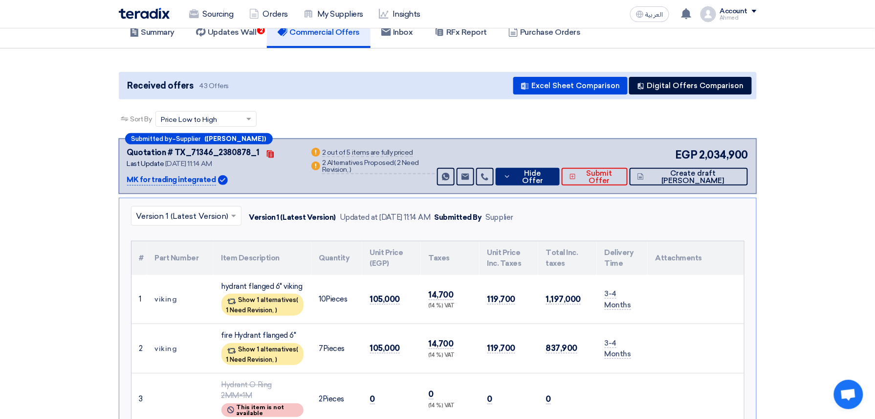  What do you see at coordinates (650, 14) in the screenshot?
I see `button: العربية` at bounding box center [650, 14].